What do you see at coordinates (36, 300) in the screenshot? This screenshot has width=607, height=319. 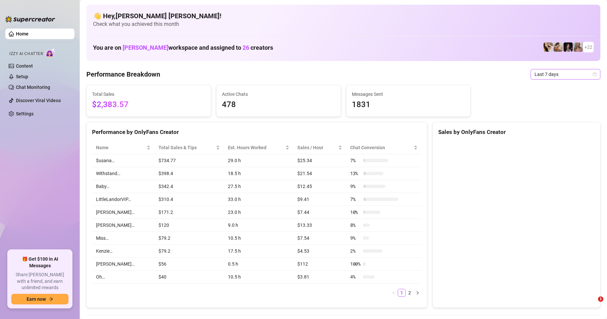 I see `span: Earn now` at bounding box center [36, 300].